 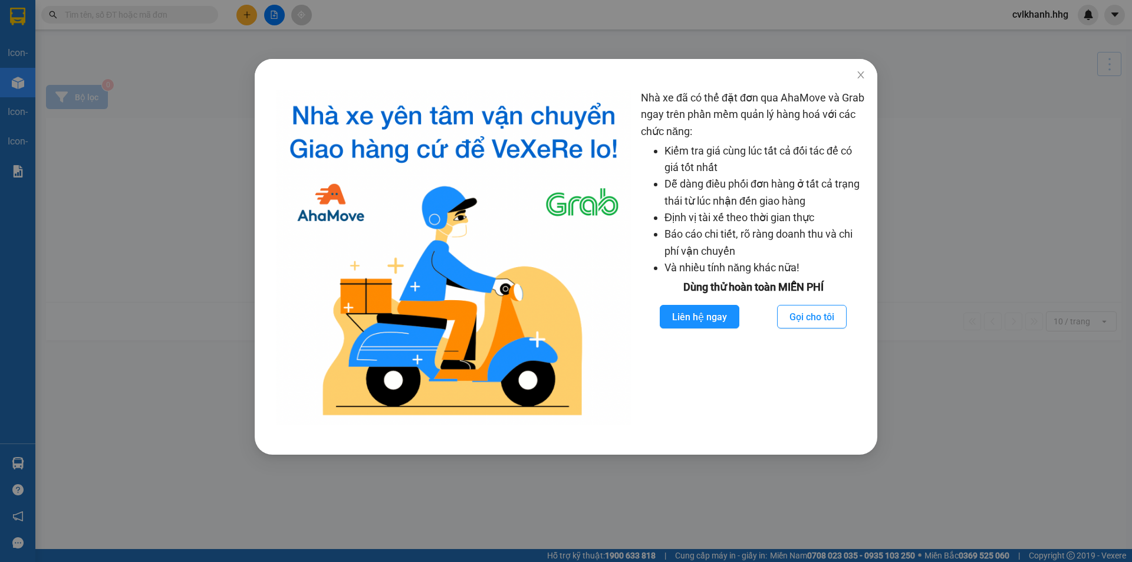 What do you see at coordinates (765, 159) in the screenshot?
I see `li: Kiểm tra giá cùng lúc tất cả đối tác để có giá tốt nhất` at bounding box center [765, 159].